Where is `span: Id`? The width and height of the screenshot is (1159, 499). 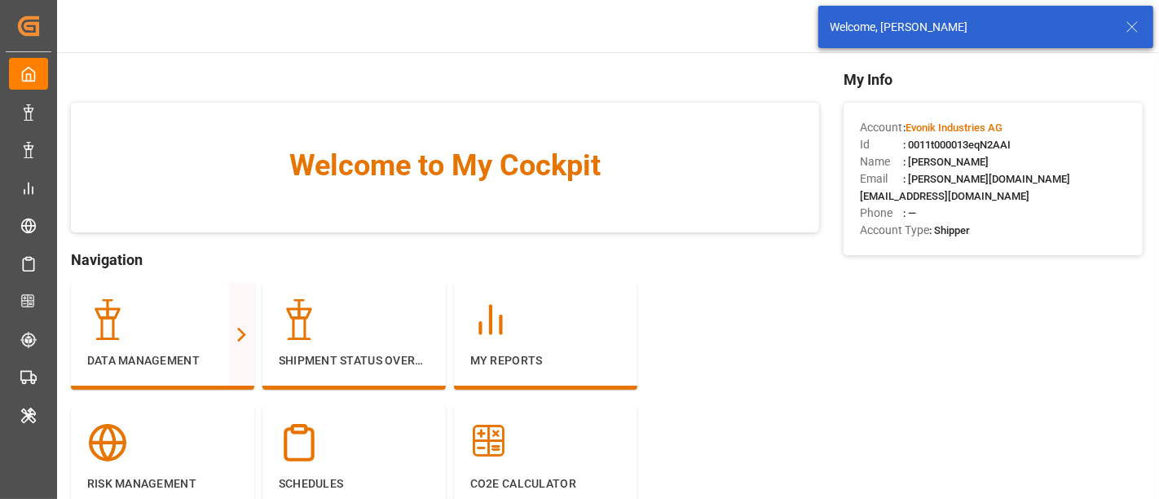
span: Id is located at coordinates (881, 144).